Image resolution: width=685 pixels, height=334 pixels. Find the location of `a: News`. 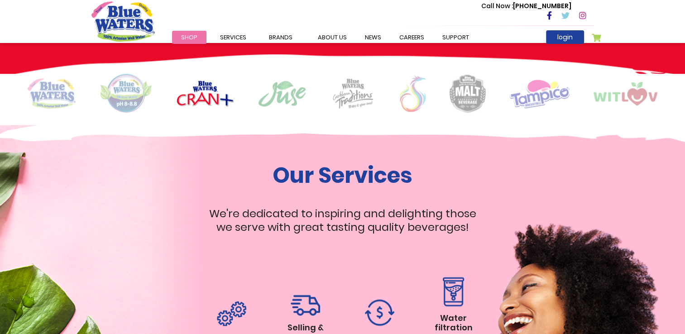

a: News is located at coordinates (373, 37).